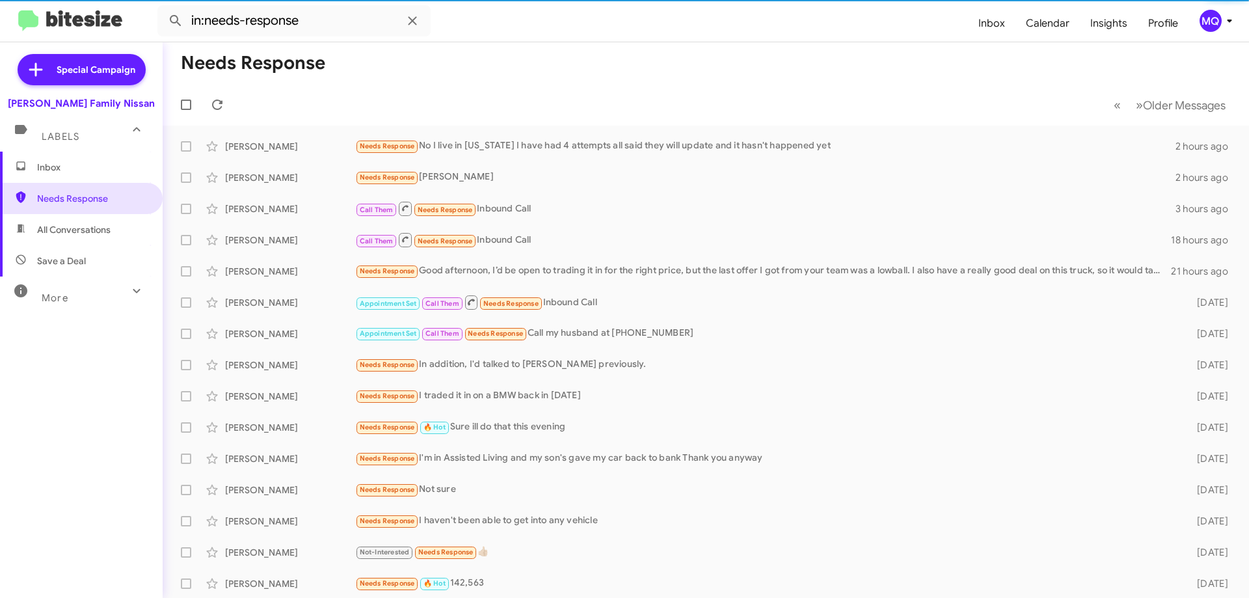  I want to click on span: Labels, so click(60, 137).